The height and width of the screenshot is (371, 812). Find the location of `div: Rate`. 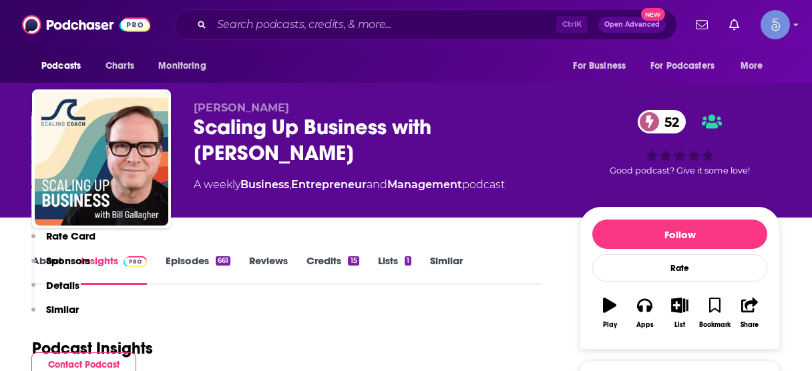

div: Rate is located at coordinates (680, 268).